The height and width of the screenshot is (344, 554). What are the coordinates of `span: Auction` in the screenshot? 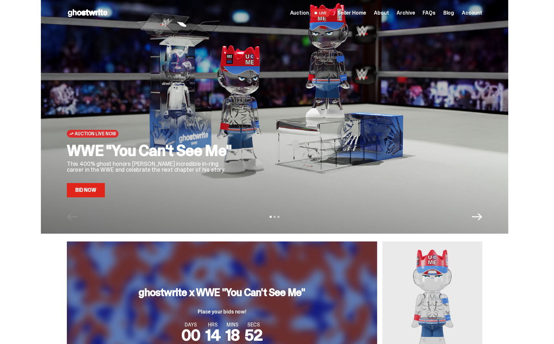 It's located at (300, 13).